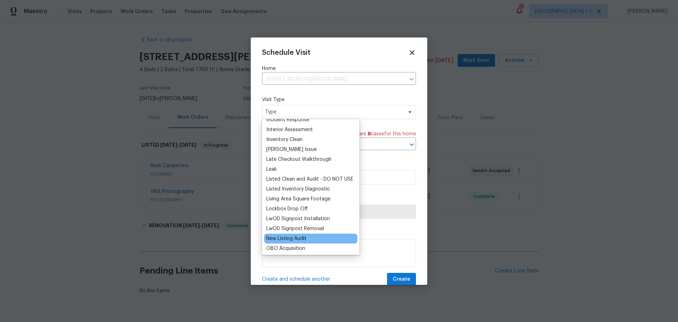 Image resolution: width=678 pixels, height=322 pixels. I want to click on div: LwOD Signpost Removal, so click(295, 228).